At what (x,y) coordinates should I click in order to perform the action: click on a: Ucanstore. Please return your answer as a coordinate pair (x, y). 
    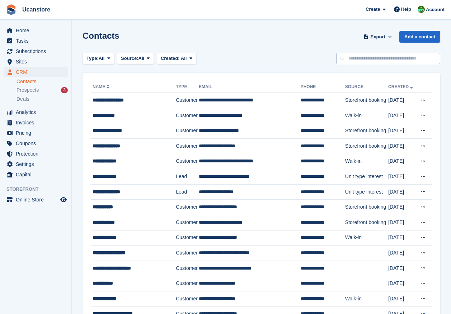
    Looking at the image, I should click on (36, 9).